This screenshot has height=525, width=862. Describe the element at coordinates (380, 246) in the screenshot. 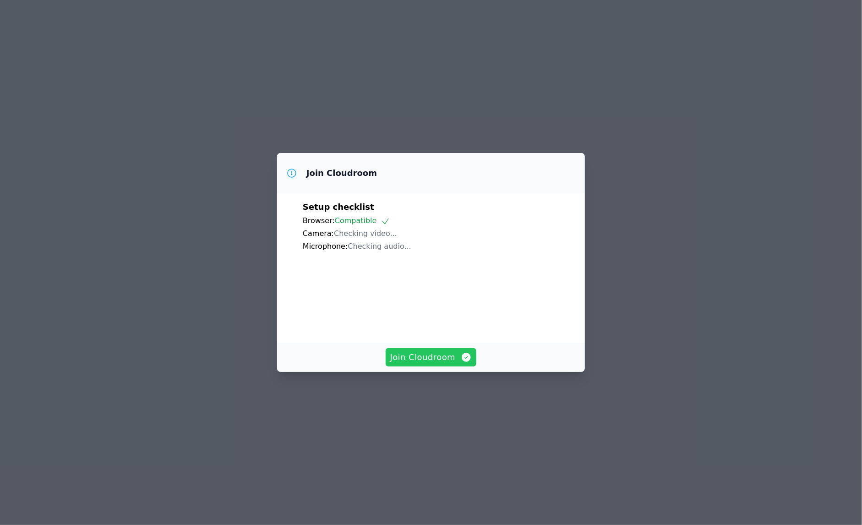

I see `span: Checking audio...` at that location.